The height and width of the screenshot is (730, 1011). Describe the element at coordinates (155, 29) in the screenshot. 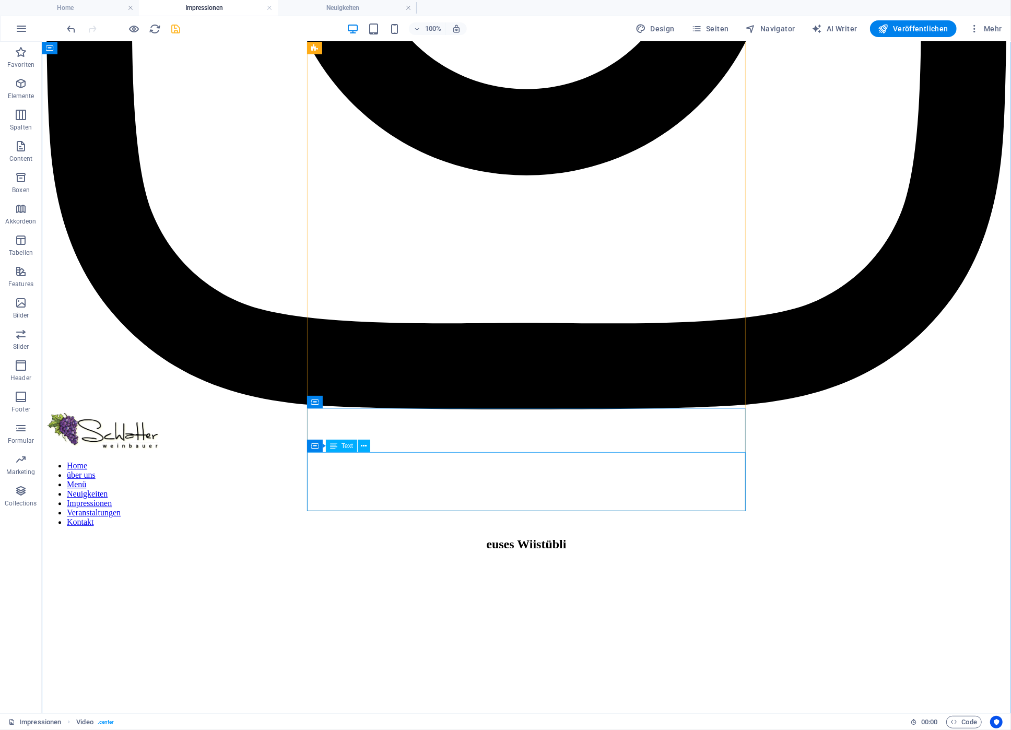

I see `button: reload` at that location.